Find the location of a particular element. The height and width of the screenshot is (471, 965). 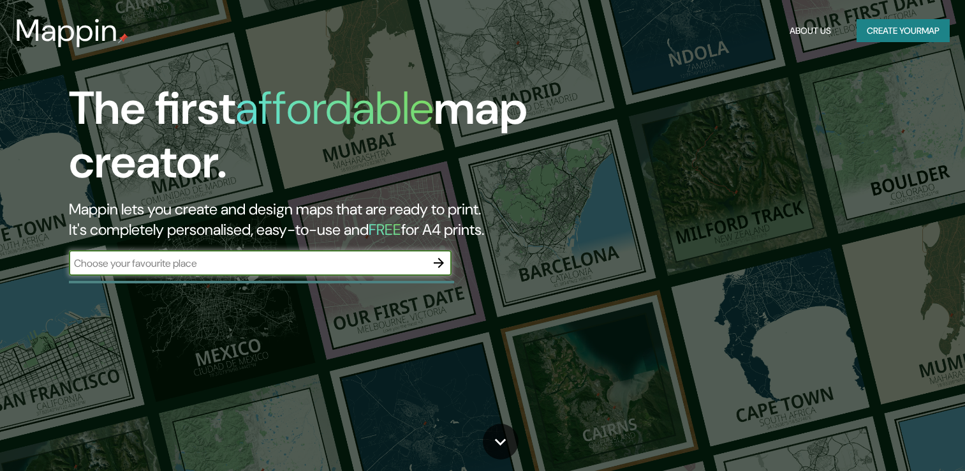

input: Choose your favourite place is located at coordinates (247, 263).